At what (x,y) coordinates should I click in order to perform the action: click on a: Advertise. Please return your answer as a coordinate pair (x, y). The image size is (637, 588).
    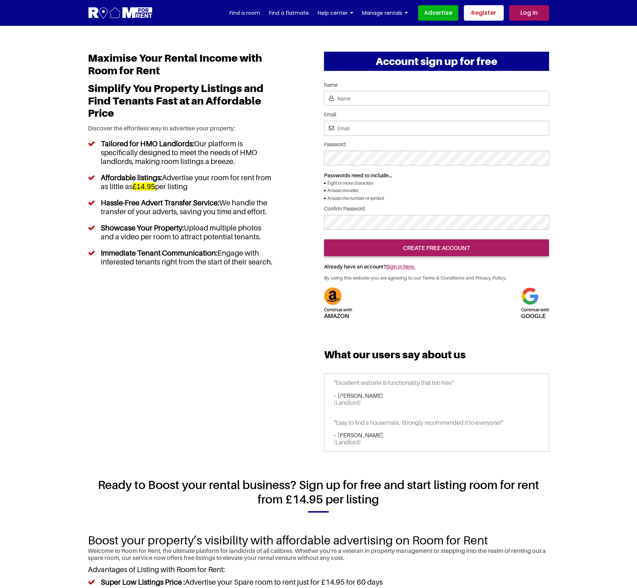
    Looking at the image, I should click on (438, 13).